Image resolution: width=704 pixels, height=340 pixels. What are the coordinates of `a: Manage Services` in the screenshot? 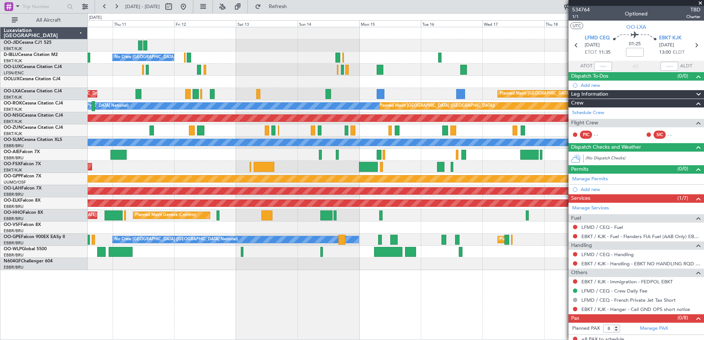 It's located at (590, 208).